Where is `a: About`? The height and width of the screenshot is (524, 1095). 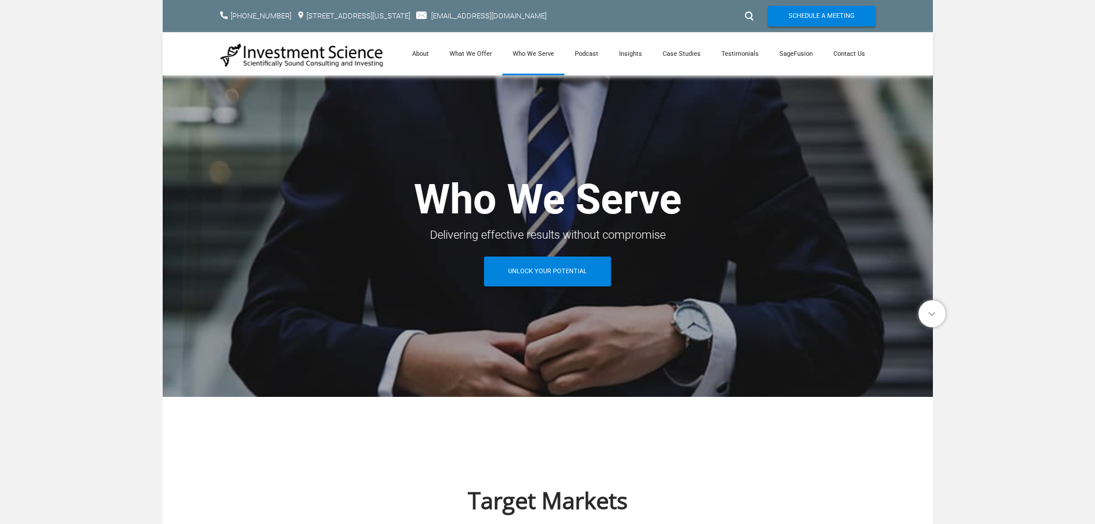 a: About is located at coordinates (420, 53).